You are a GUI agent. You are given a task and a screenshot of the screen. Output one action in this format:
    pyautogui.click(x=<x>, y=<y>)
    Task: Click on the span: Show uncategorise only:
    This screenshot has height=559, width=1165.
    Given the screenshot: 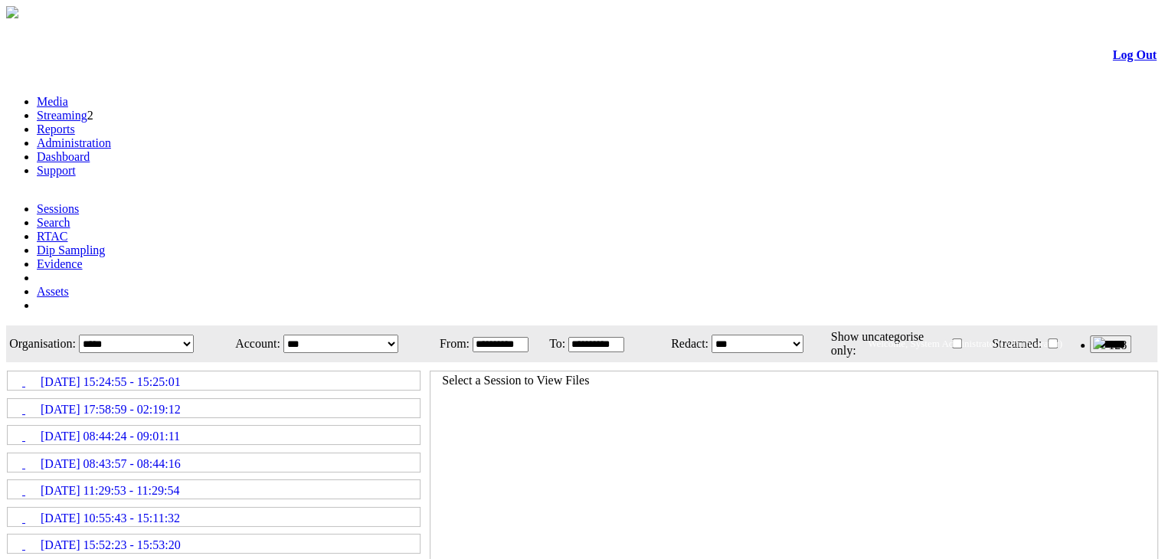 What is the action you would take?
    pyautogui.click(x=877, y=343)
    